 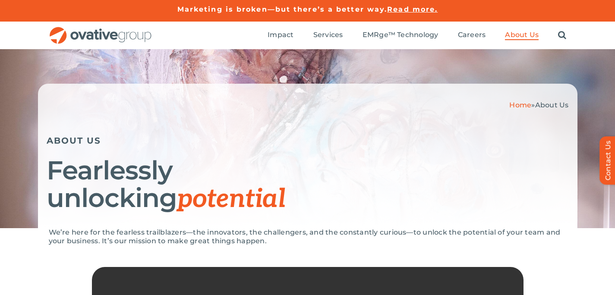 I want to click on a: Services, so click(x=328, y=35).